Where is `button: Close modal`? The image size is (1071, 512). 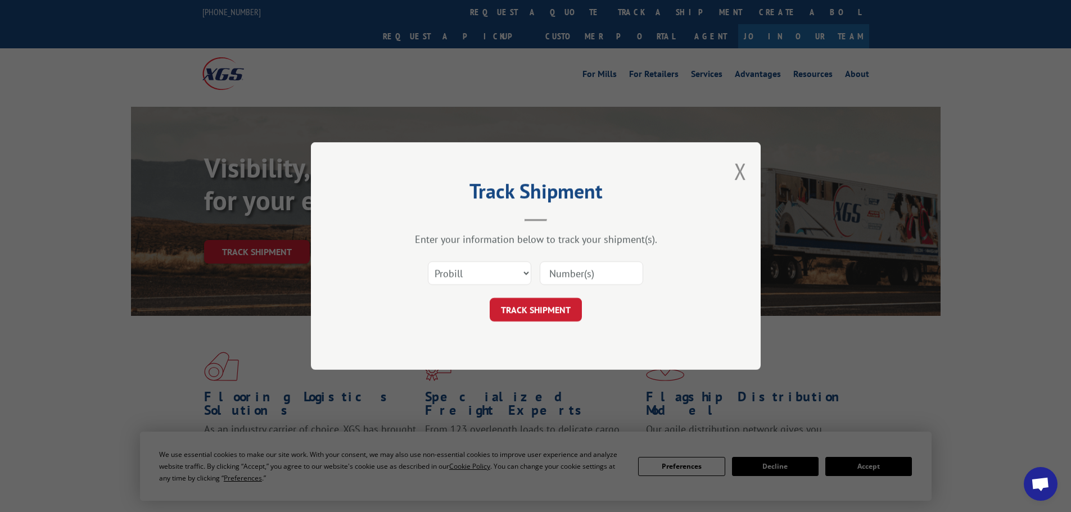
button: Close modal is located at coordinates (741, 171).